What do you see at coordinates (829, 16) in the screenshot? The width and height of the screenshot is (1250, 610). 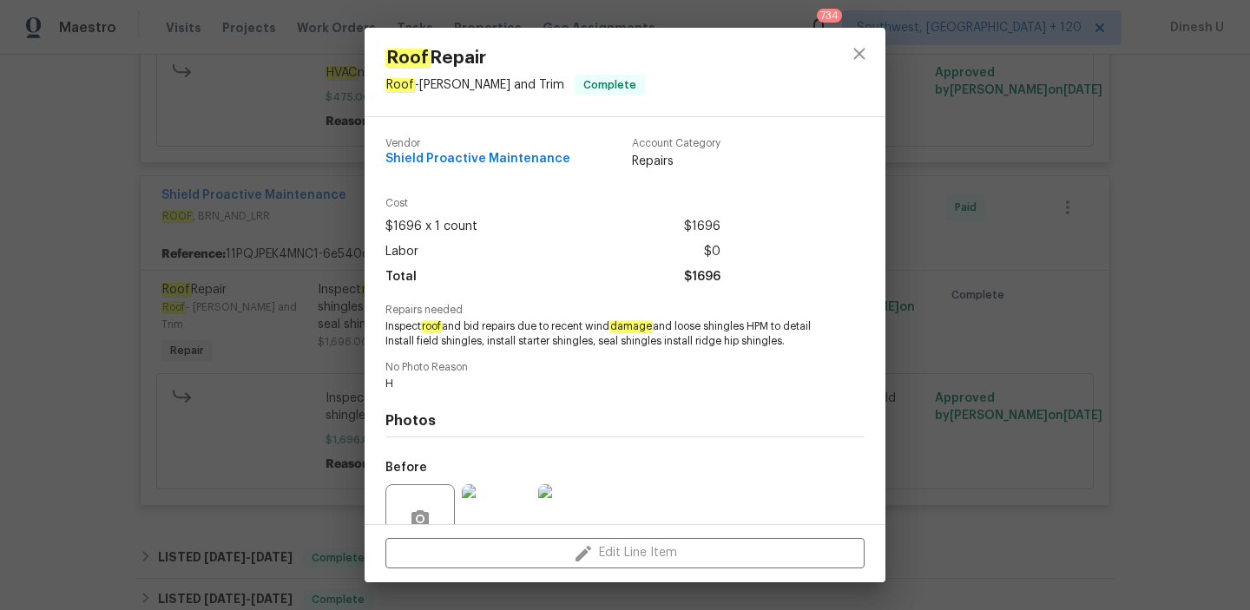 I see `div: 734` at bounding box center [829, 16].